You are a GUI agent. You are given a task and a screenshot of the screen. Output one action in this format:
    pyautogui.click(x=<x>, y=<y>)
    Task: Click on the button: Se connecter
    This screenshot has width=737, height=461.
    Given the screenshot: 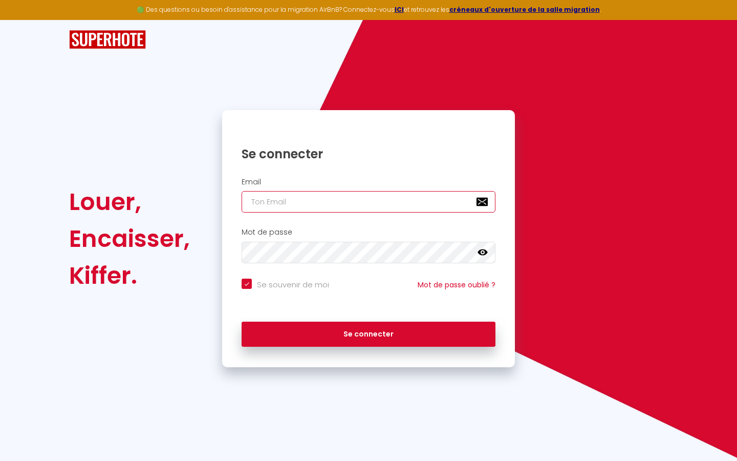 What is the action you would take?
    pyautogui.click(x=368, y=334)
    